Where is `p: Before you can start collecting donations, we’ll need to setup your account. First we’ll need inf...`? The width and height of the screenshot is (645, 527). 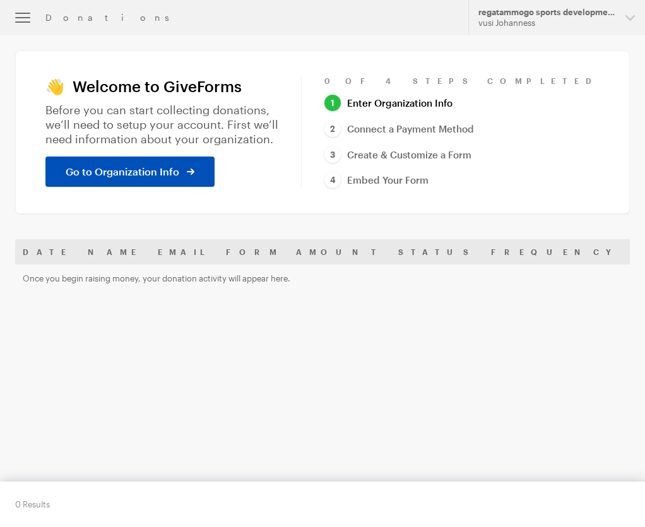
p: Before you can start collecting donations, we’ll need to setup your account. First we’ll need inf... is located at coordinates (161, 124).